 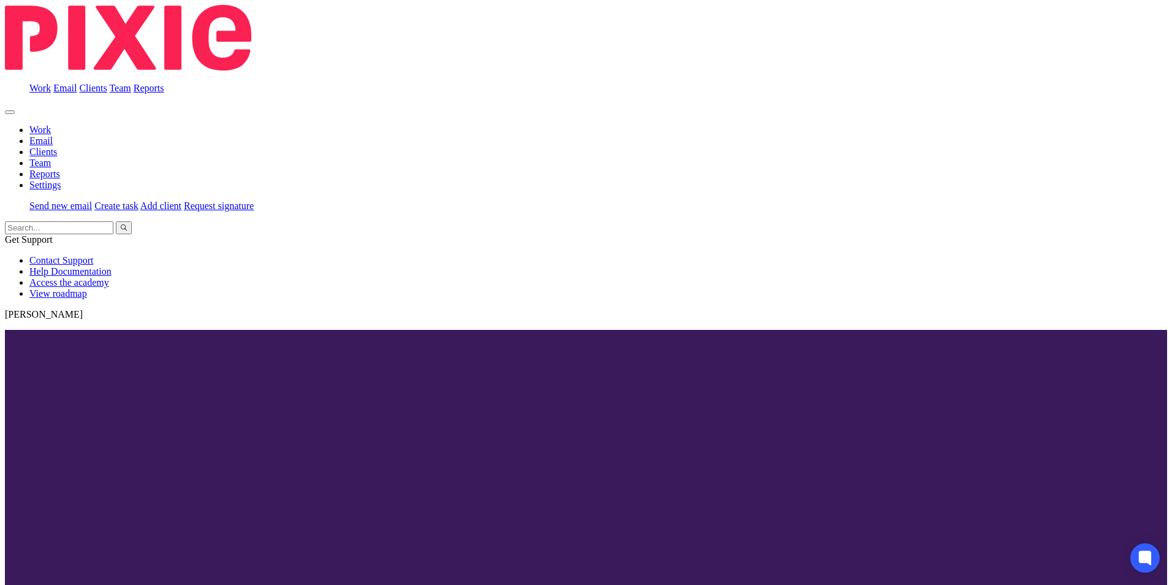 What do you see at coordinates (124, 227) in the screenshot?
I see `button: Search` at bounding box center [124, 227].